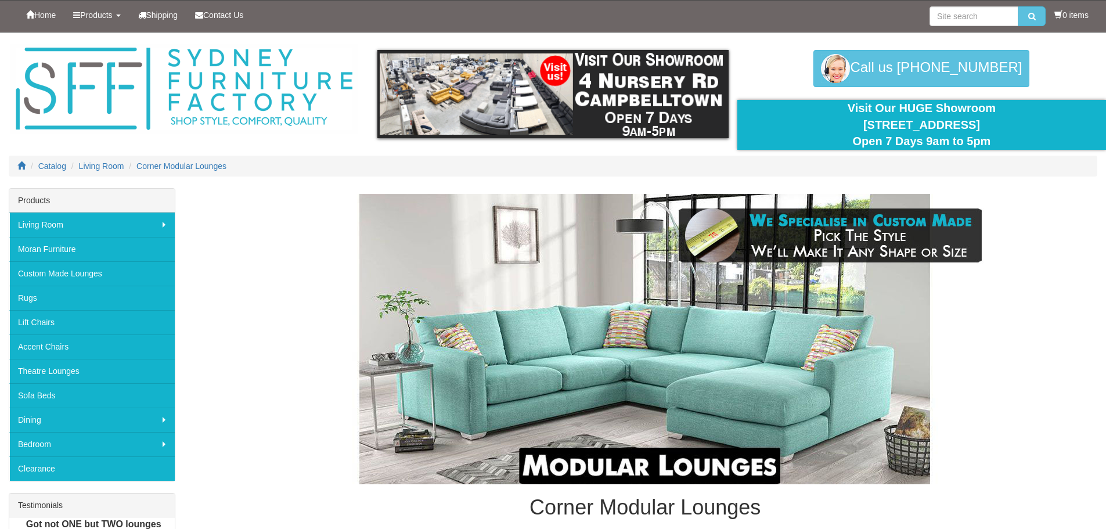  Describe the element at coordinates (52, 166) in the screenshot. I see `span: Catalog` at that location.